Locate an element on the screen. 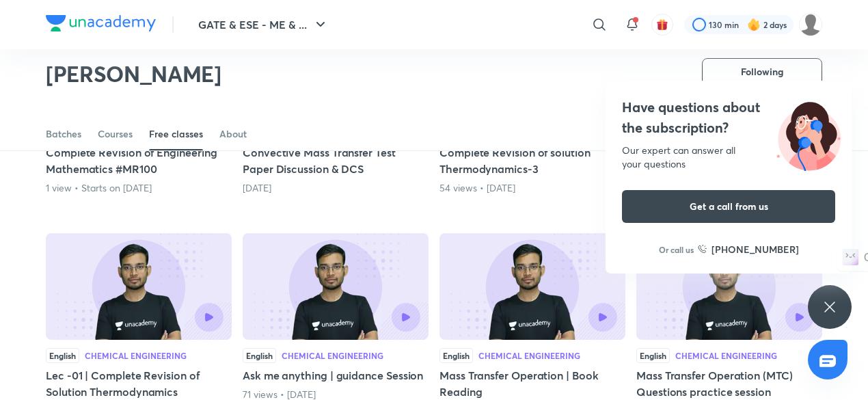 This screenshot has width=868, height=400. h4: Have questions about the subscription? is located at coordinates (729, 118).